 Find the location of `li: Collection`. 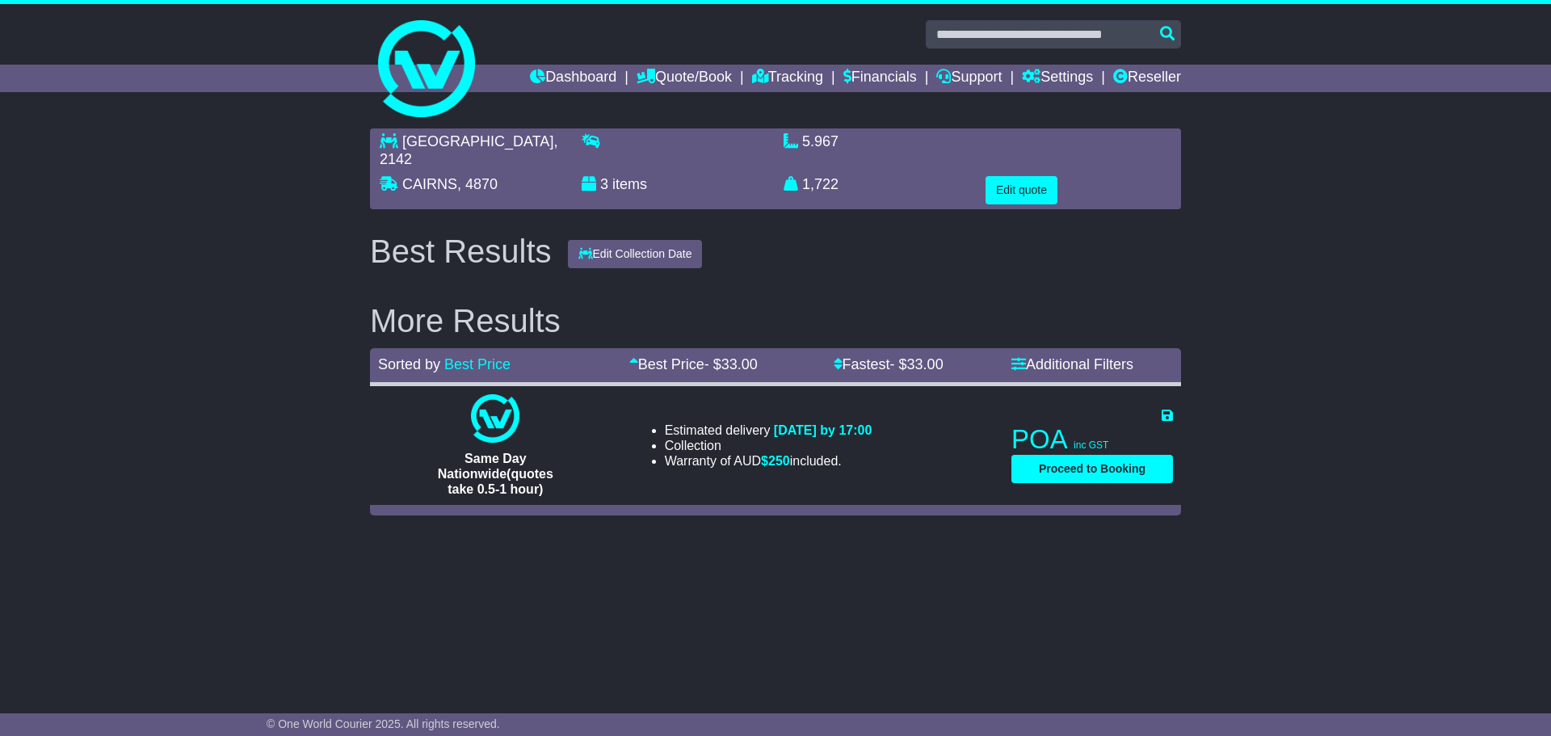

li: Collection is located at coordinates (768, 445).